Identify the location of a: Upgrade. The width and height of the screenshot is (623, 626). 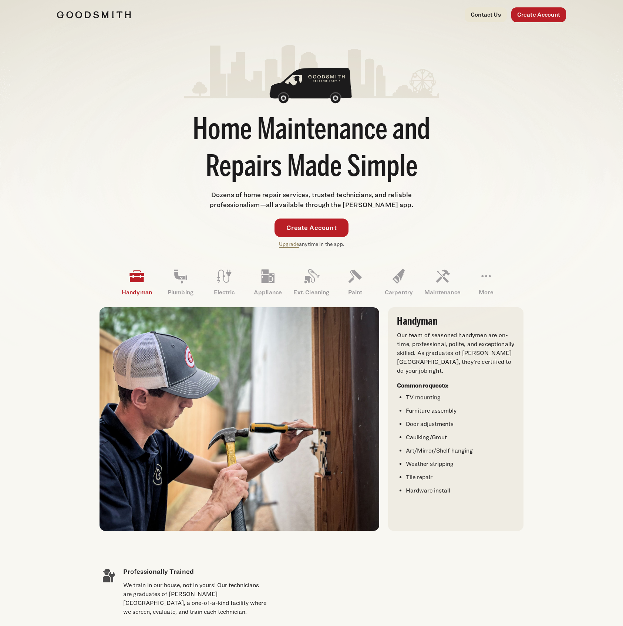
(289, 244).